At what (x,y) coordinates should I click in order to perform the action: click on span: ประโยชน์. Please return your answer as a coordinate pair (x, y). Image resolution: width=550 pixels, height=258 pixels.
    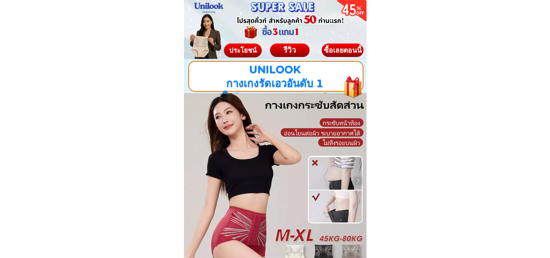
    Looking at the image, I should click on (243, 50).